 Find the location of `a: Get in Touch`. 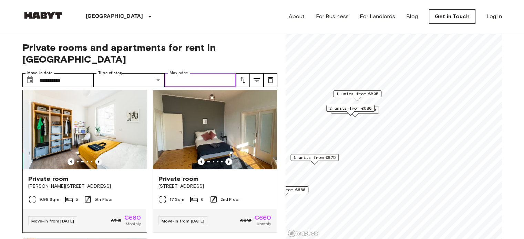

a: Get in Touch is located at coordinates (452, 17).